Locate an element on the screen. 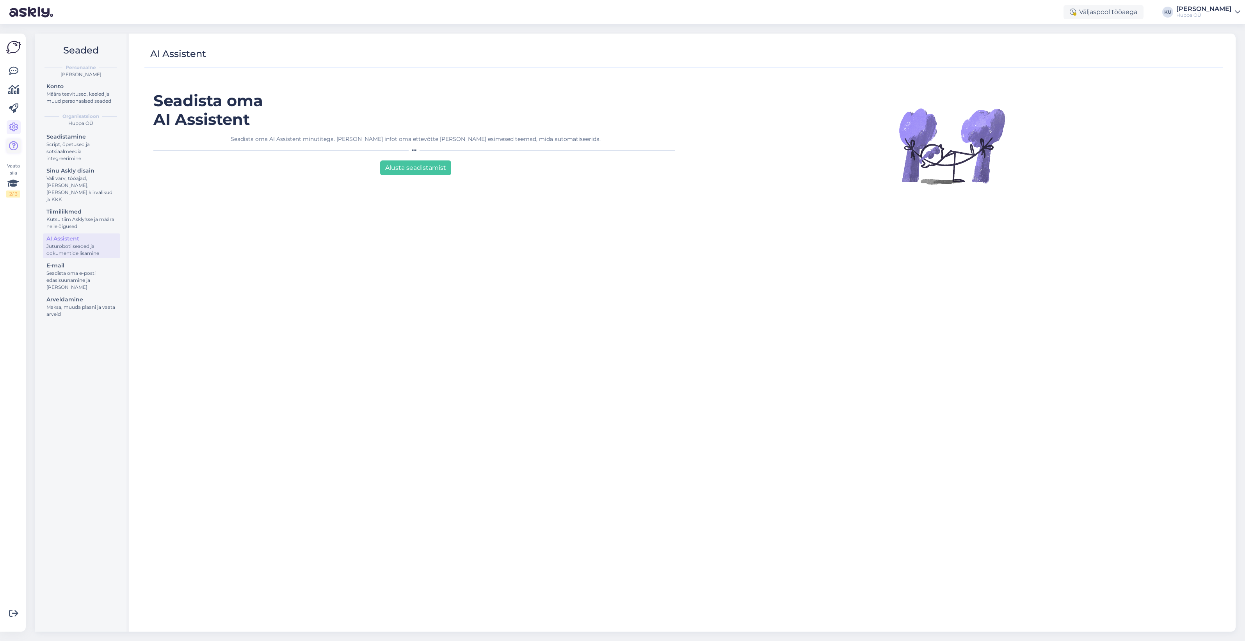 Image resolution: width=1245 pixels, height=641 pixels. a: KontoMäära teavitused, keeled ja muud personaalsed seaded is located at coordinates (82, 93).